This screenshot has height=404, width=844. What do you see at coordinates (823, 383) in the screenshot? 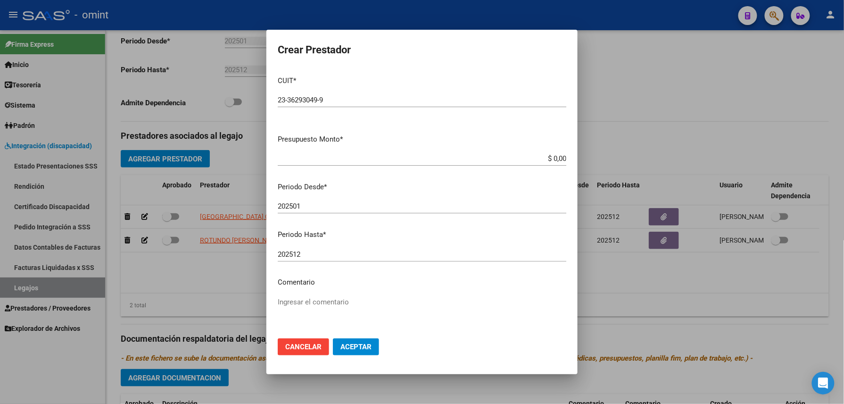
I see `div: Open Intercom Messenger` at bounding box center [823, 383].